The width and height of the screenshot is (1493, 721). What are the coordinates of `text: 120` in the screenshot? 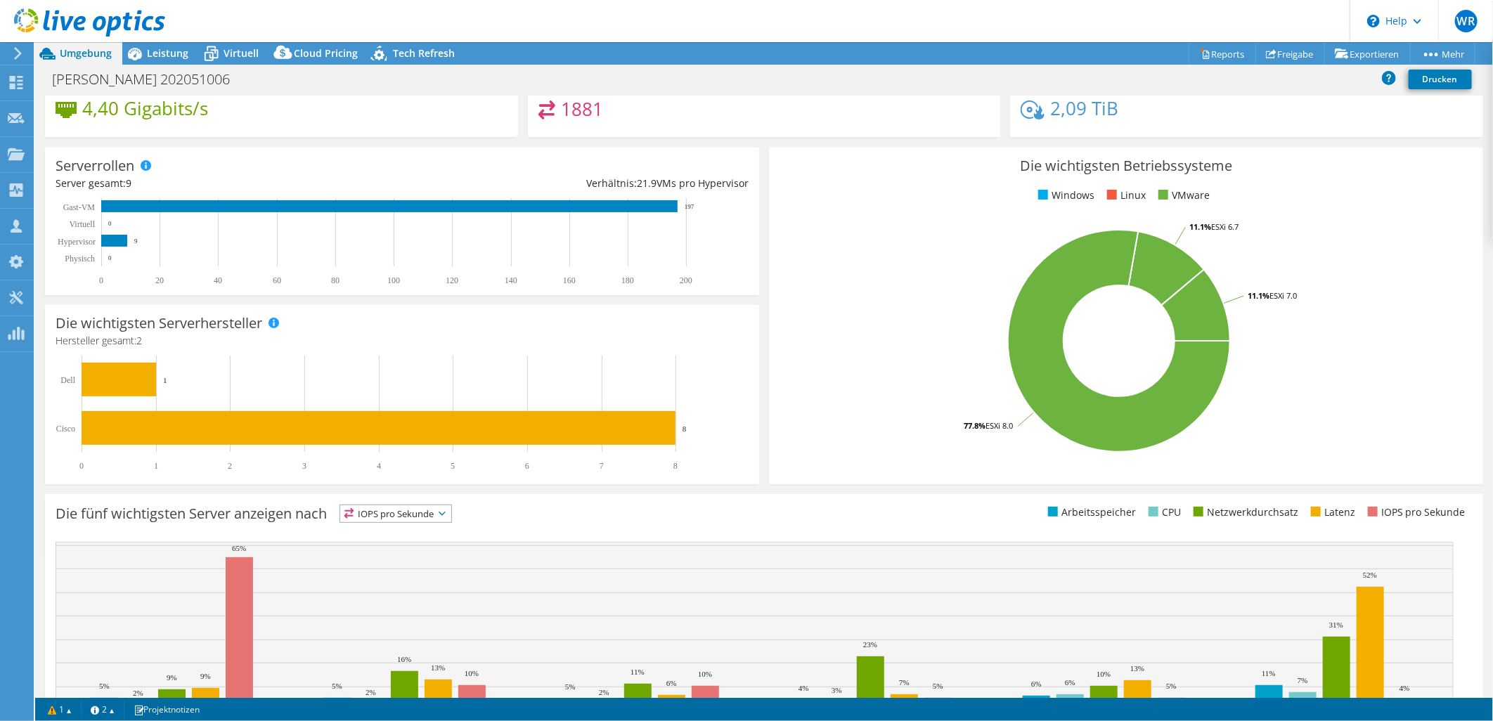 It's located at (452, 280).